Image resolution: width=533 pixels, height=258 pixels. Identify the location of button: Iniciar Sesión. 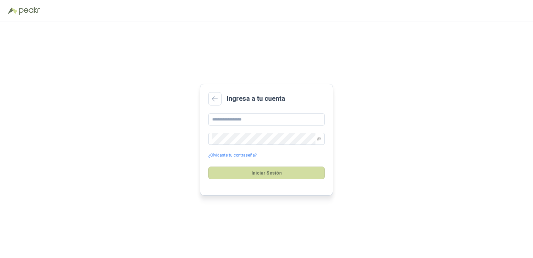
(267, 173).